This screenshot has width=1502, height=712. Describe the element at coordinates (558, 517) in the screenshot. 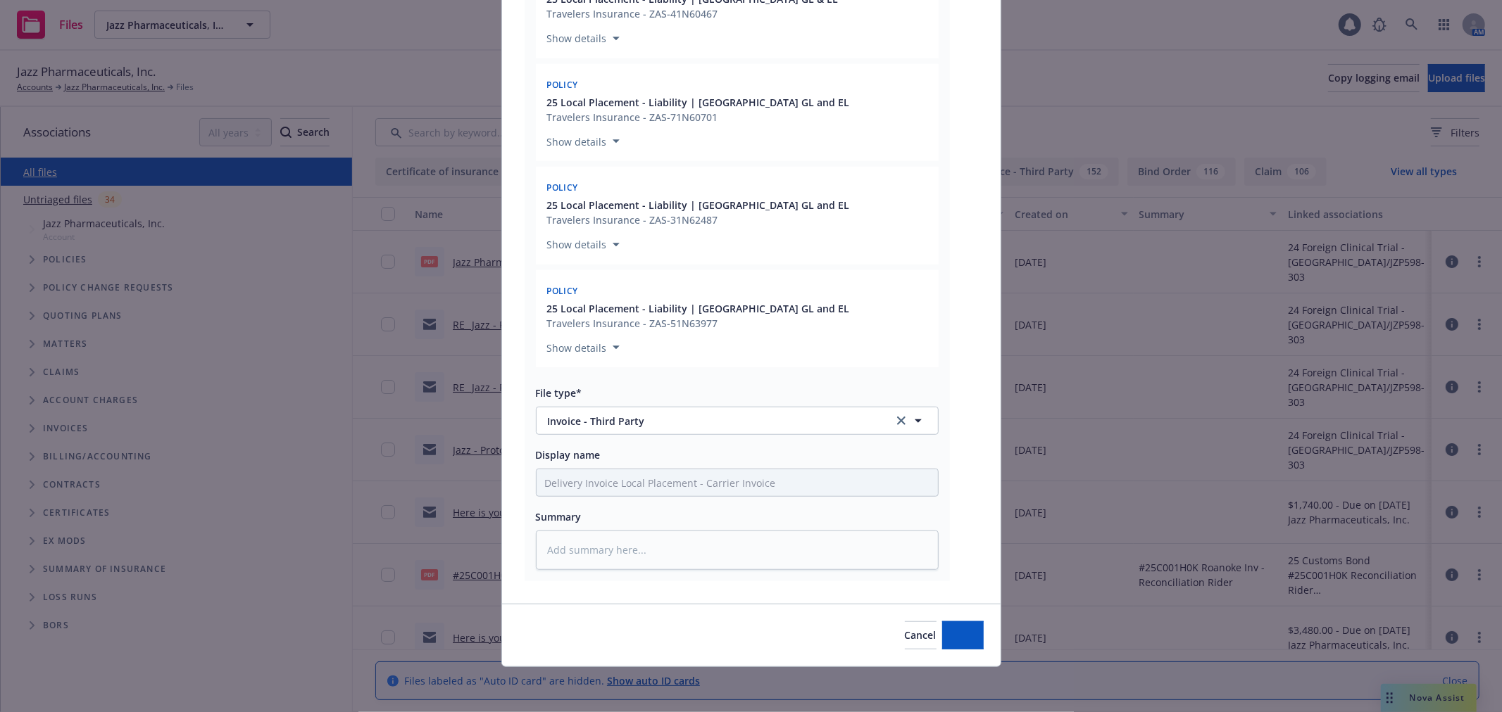

I see `span: Summary` at that location.